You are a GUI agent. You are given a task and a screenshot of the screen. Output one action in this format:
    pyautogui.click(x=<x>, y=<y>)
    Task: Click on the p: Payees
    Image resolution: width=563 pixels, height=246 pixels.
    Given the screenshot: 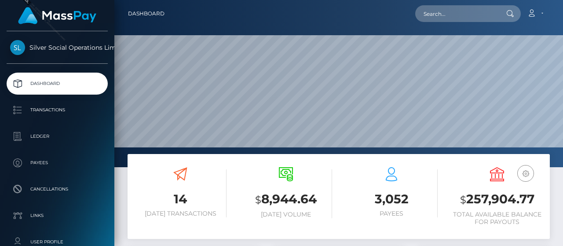 What is the action you would take?
    pyautogui.click(x=57, y=163)
    